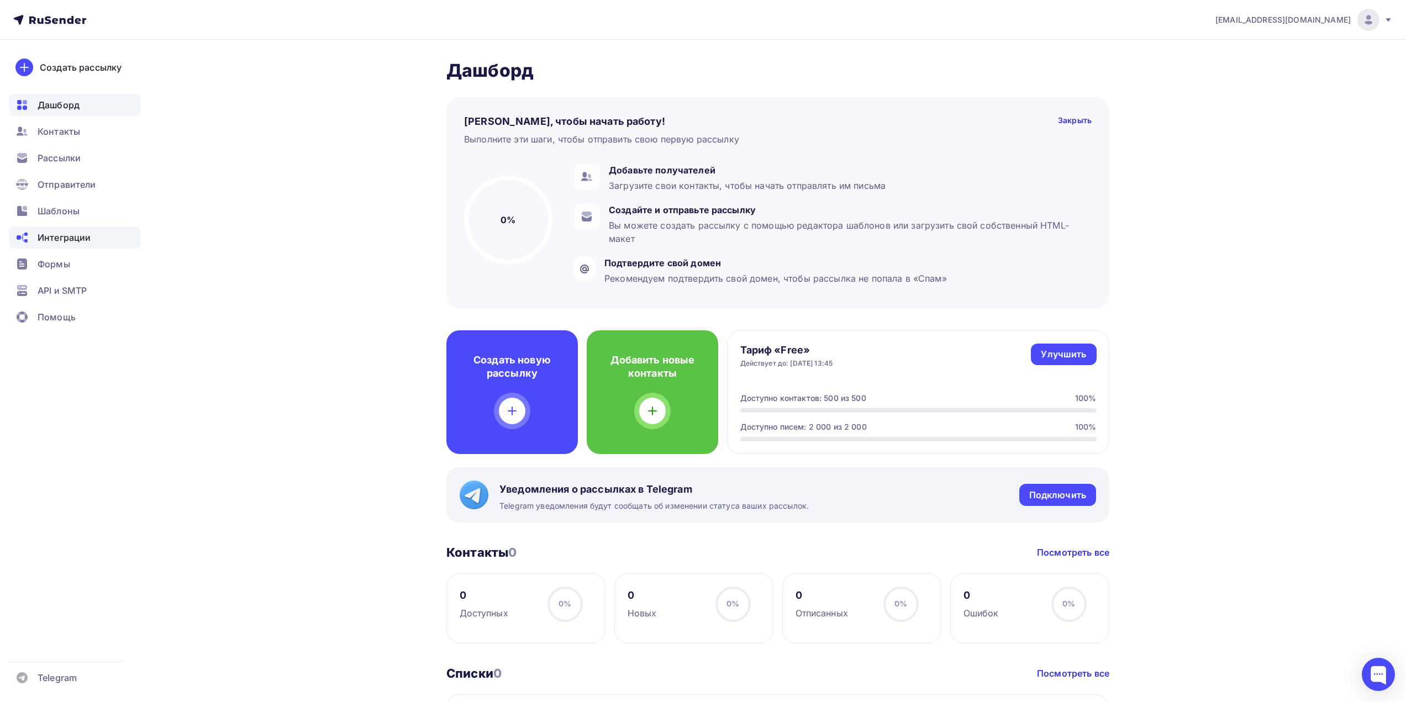  I want to click on a: Шаблоны, so click(75, 211).